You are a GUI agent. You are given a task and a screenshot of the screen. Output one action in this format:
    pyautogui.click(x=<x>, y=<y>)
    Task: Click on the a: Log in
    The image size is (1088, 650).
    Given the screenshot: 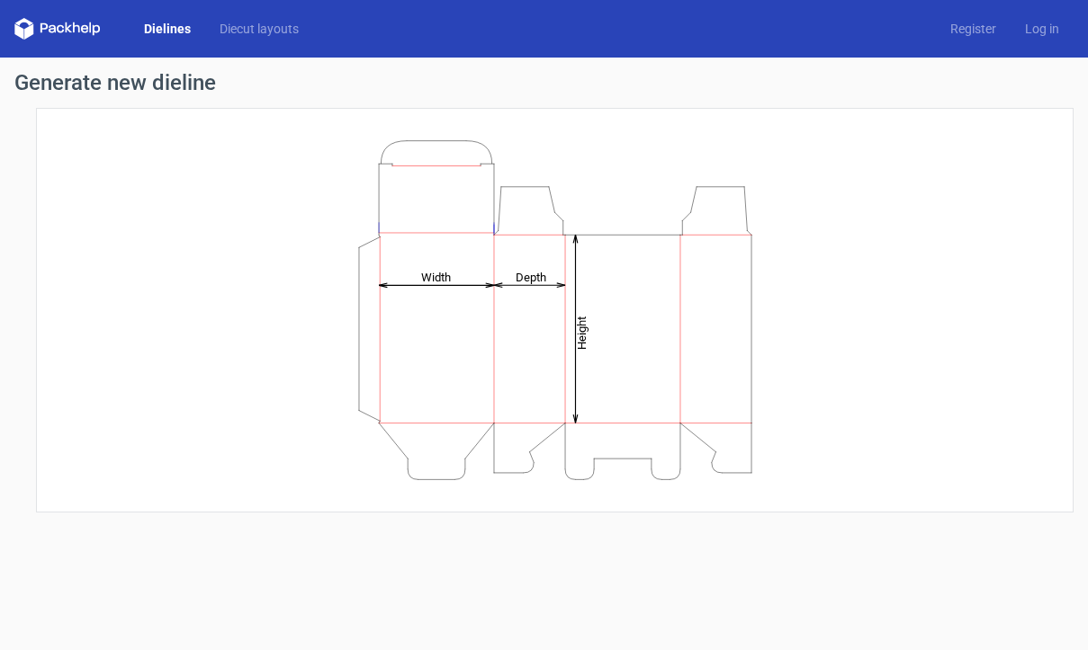 What is the action you would take?
    pyautogui.click(x=1042, y=29)
    